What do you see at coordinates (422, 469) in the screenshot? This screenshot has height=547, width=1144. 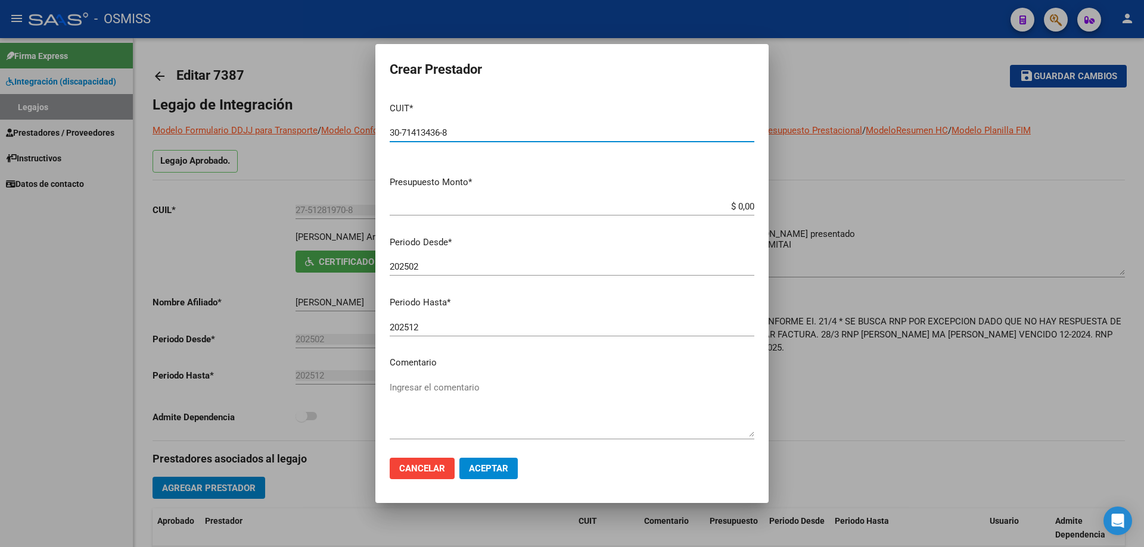 I see `span: Cancelar` at bounding box center [422, 469].